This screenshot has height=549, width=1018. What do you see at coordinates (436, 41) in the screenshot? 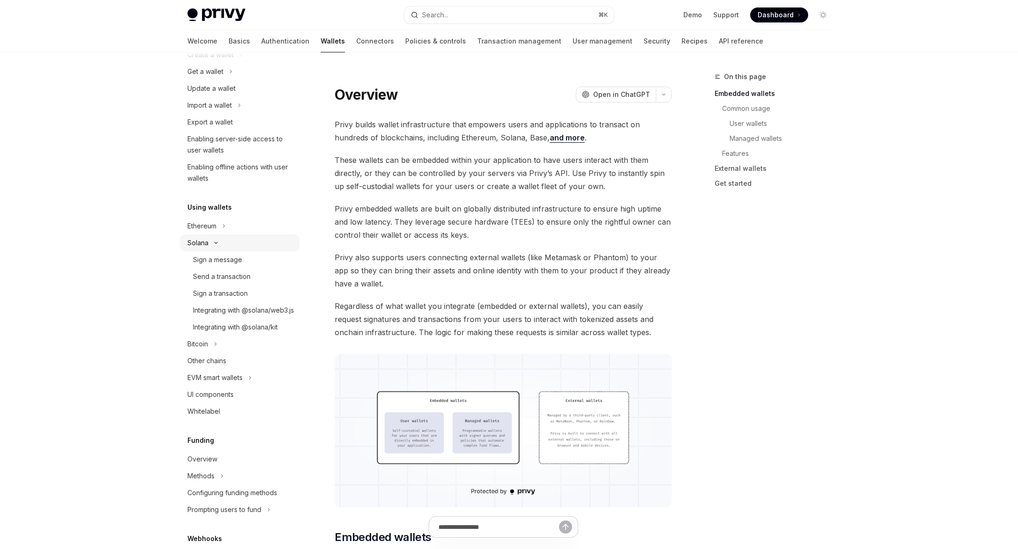
I see `a: Policies & controls` at bounding box center [436, 41].